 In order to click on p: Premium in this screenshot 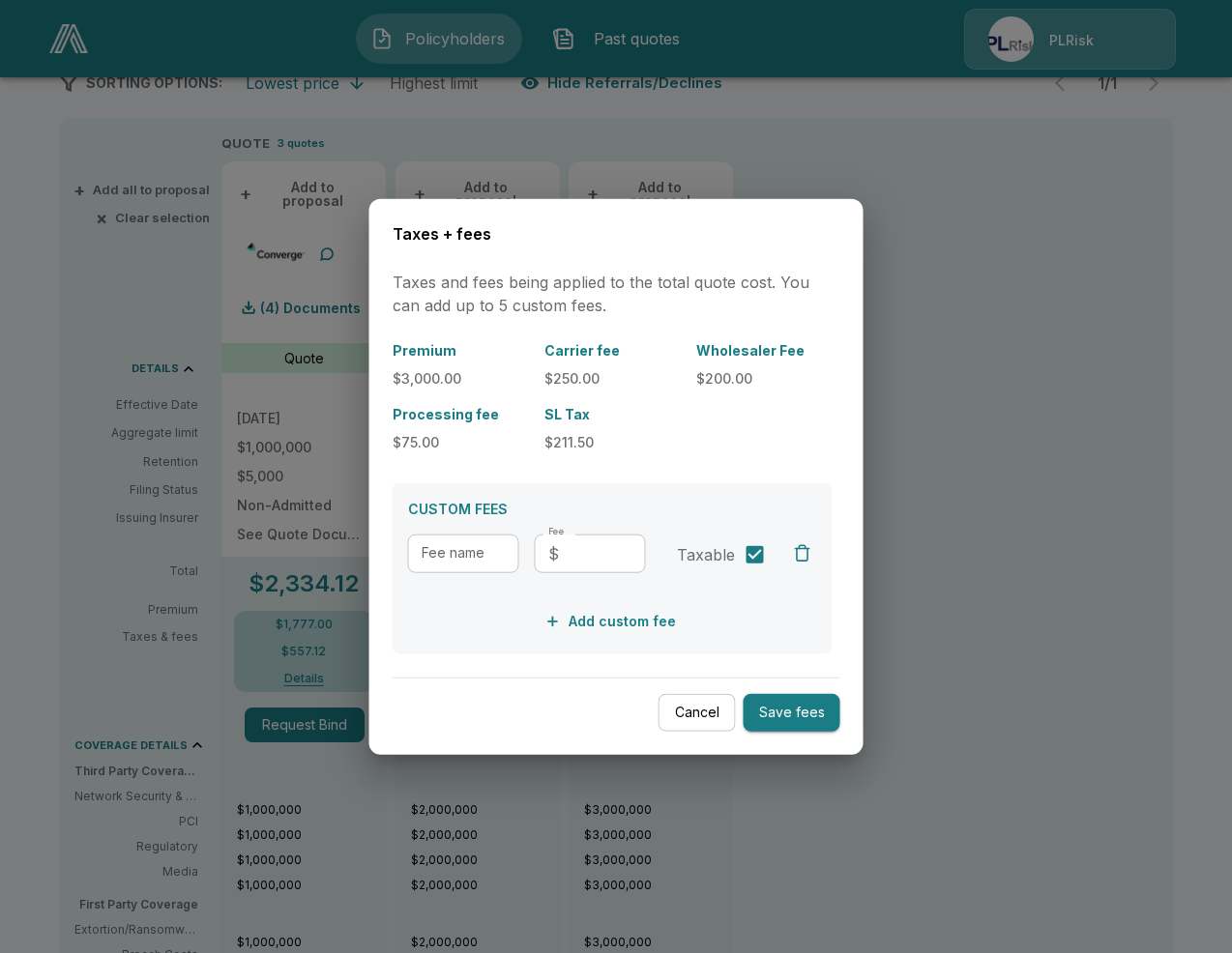, I will do `click(461, 348)`.